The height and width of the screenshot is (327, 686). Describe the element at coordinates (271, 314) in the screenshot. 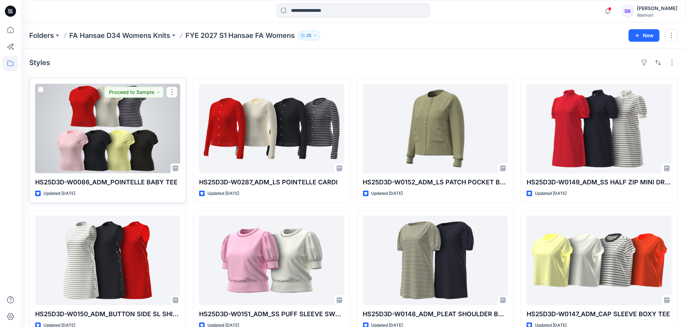

I see `p: HS25D3D-W0151_ADM_SS PUFF SLEEVE SWEATSHIRT TOP` at that location.